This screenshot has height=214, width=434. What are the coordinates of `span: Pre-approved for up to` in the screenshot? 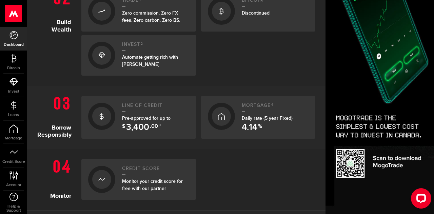 It's located at (146, 122).